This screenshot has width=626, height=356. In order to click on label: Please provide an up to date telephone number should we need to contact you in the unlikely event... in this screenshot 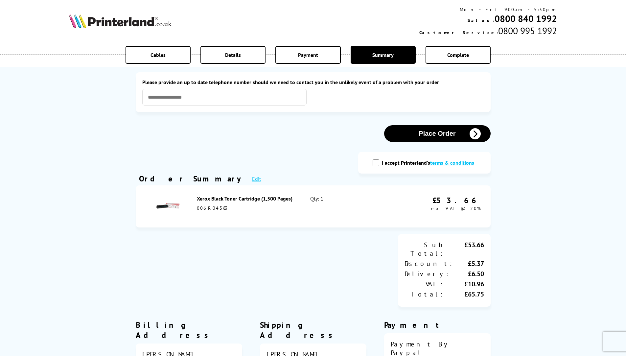, I will do `click(313, 82)`.